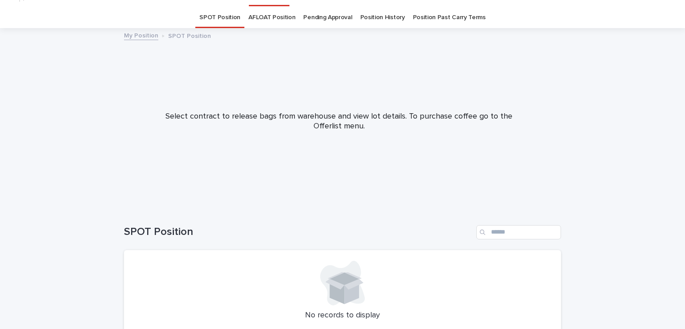 Image resolution: width=685 pixels, height=329 pixels. What do you see at coordinates (342, 316) in the screenshot?
I see `p: No records to display` at bounding box center [342, 316].